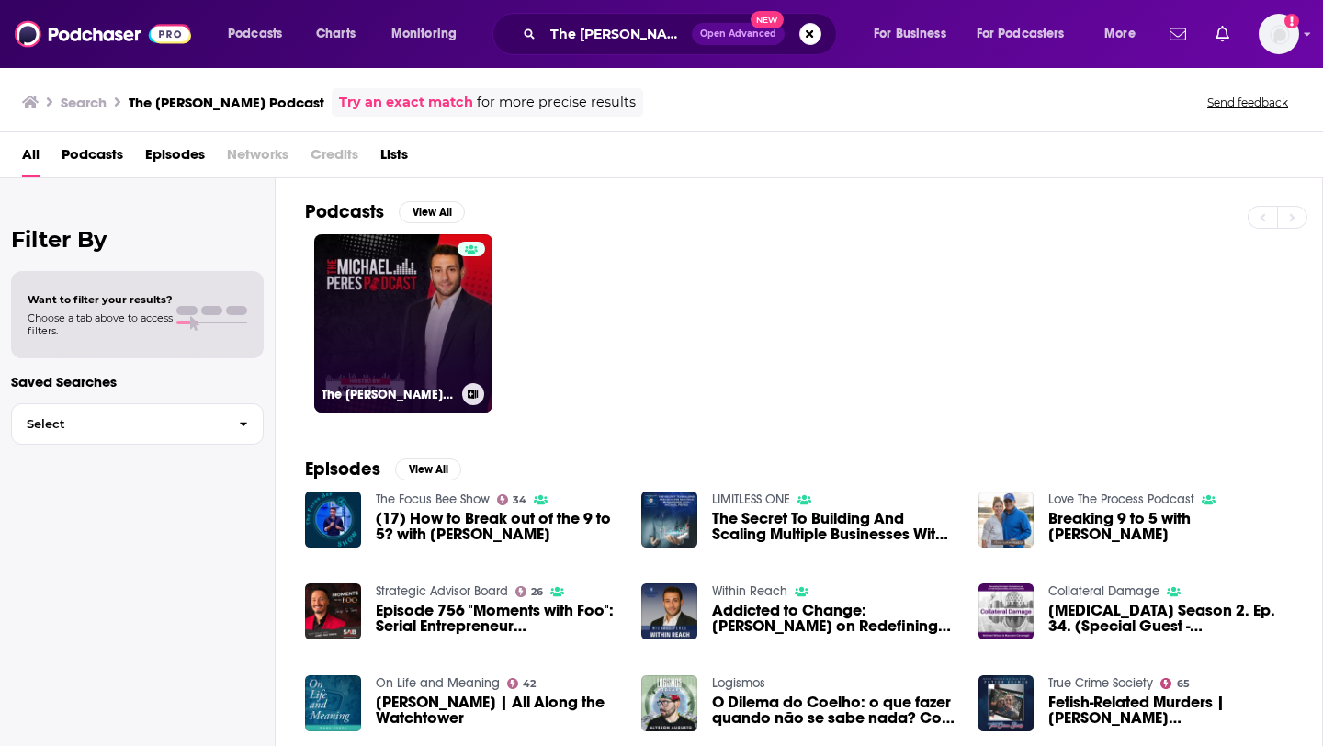  I want to click on a: The Focus Bee Show, so click(433, 499).